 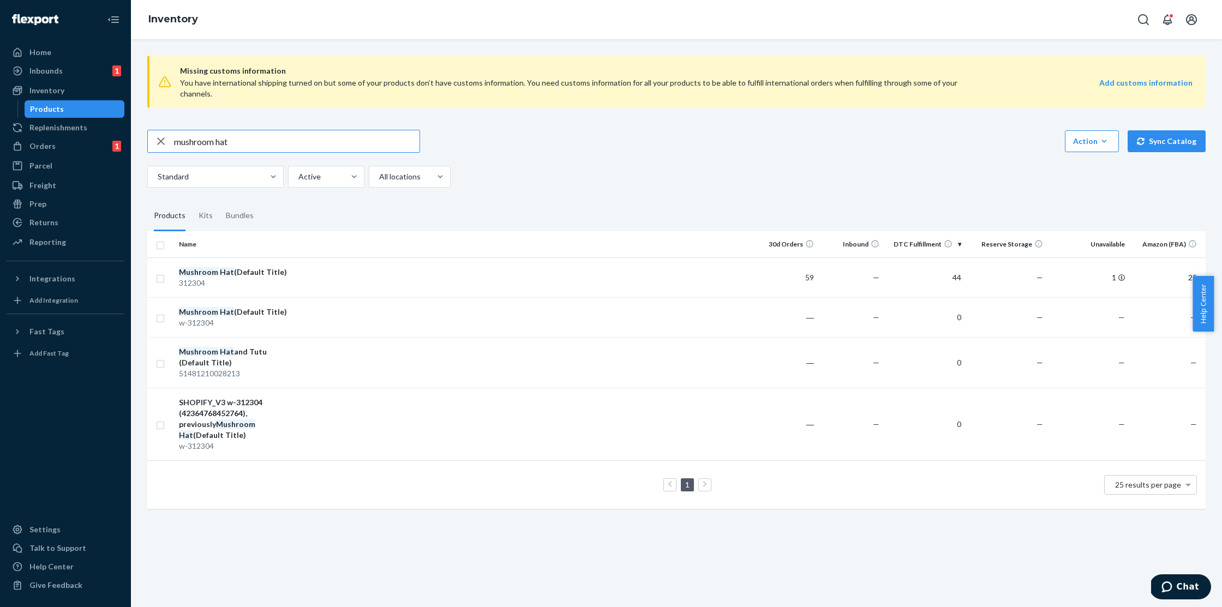 I want to click on a: Add Integration, so click(x=65, y=301).